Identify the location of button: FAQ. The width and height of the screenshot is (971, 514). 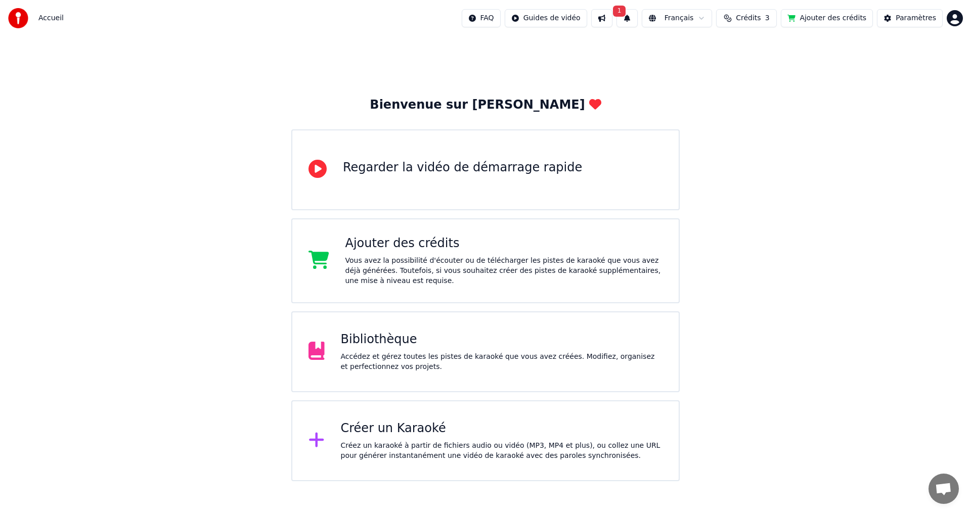
(481, 18).